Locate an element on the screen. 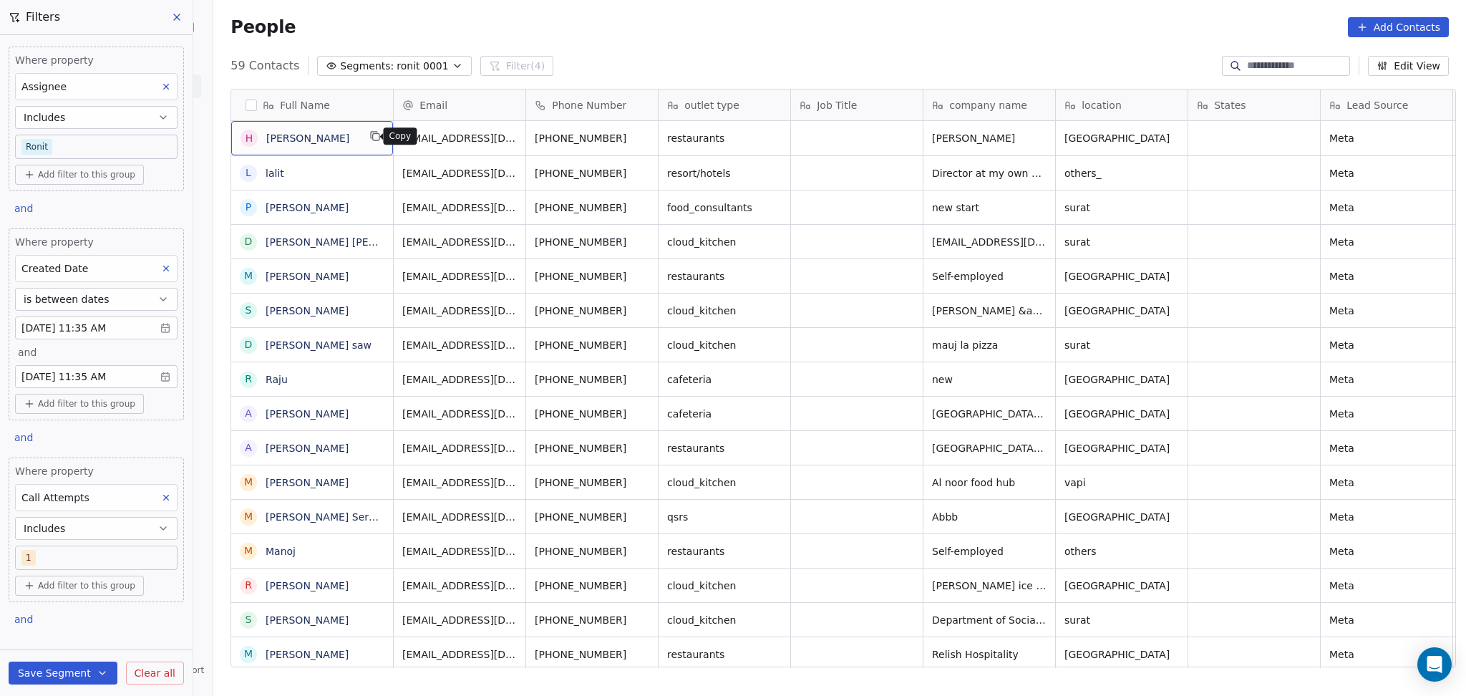 The image size is (1466, 696). div: Lead Source is located at coordinates (1386, 104).